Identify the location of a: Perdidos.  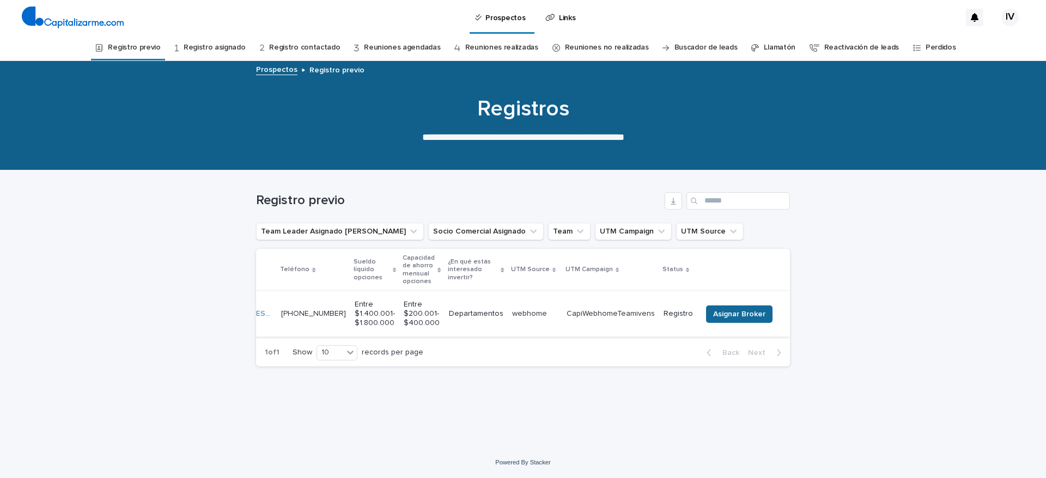
(941, 47).